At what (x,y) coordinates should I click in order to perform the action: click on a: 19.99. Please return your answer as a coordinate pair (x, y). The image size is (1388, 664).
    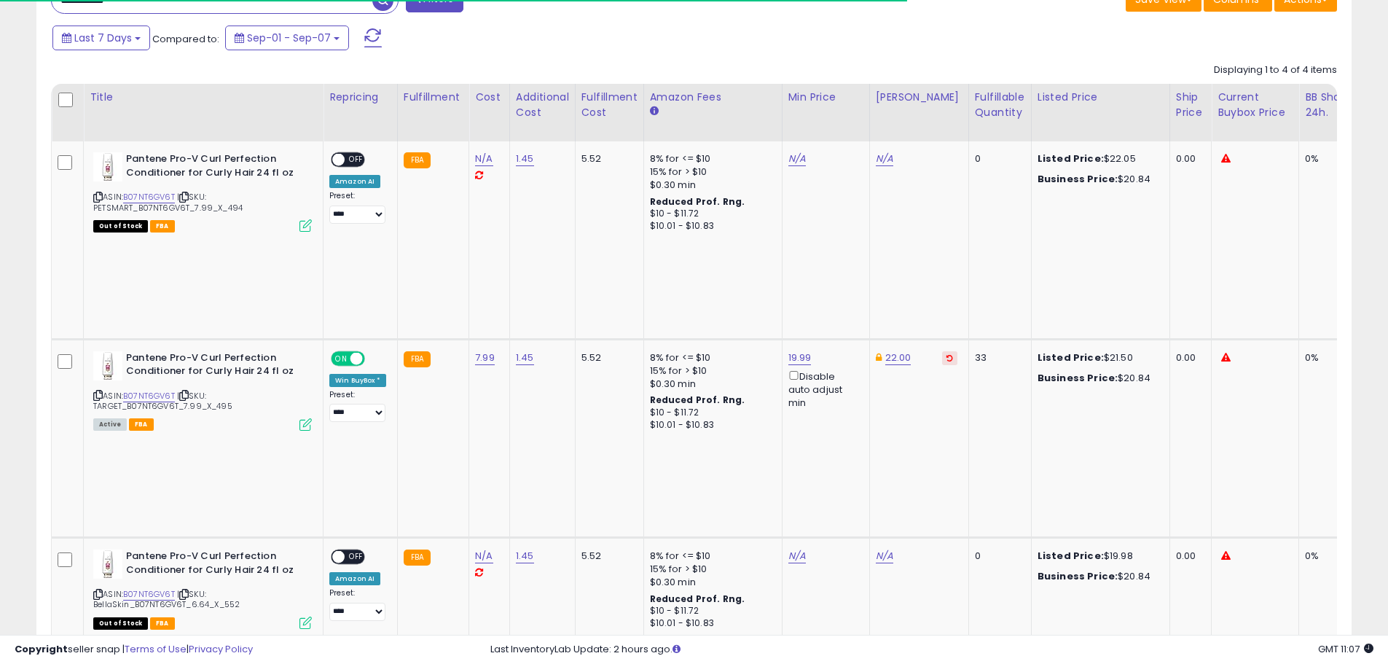
    Looking at the image, I should click on (800, 358).